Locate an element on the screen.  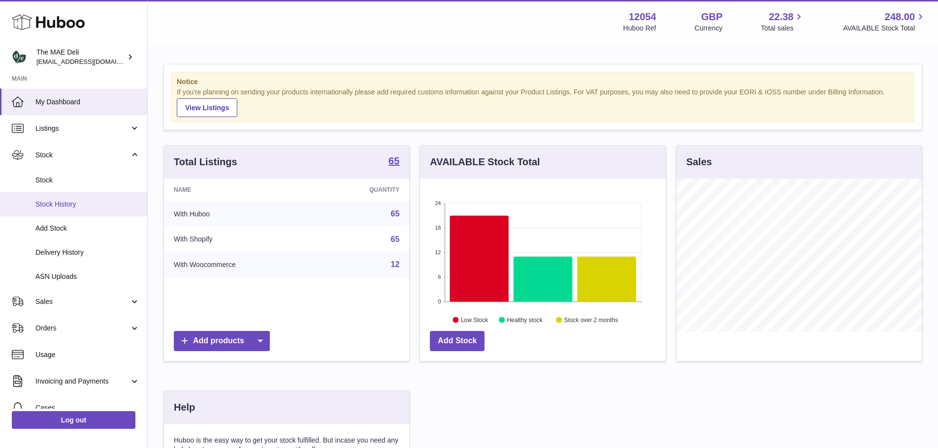
a: 248.00 AVAILABLE Stock Total is located at coordinates (884, 22).